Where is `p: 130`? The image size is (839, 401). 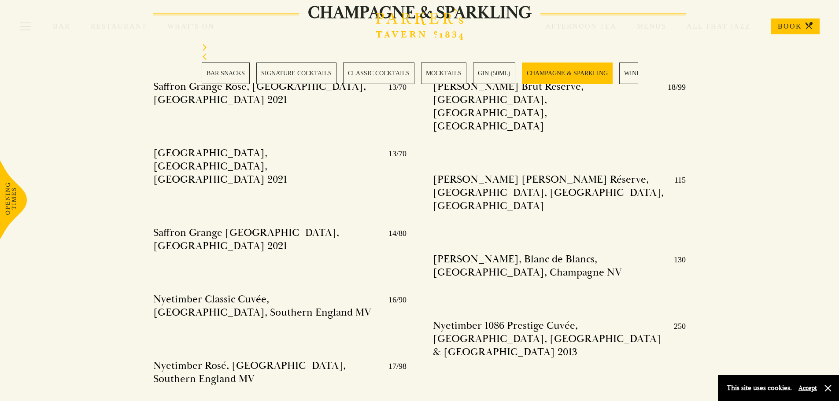 p: 130 is located at coordinates (675, 266).